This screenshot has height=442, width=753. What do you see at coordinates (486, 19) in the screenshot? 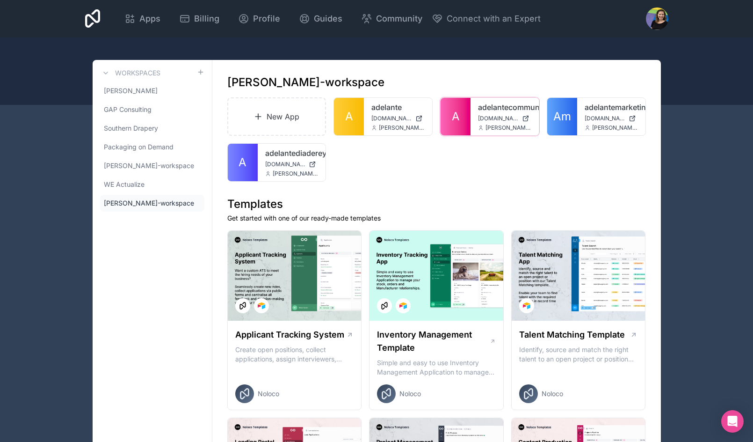
I see `button: Connect with an Expert` at bounding box center [486, 19].